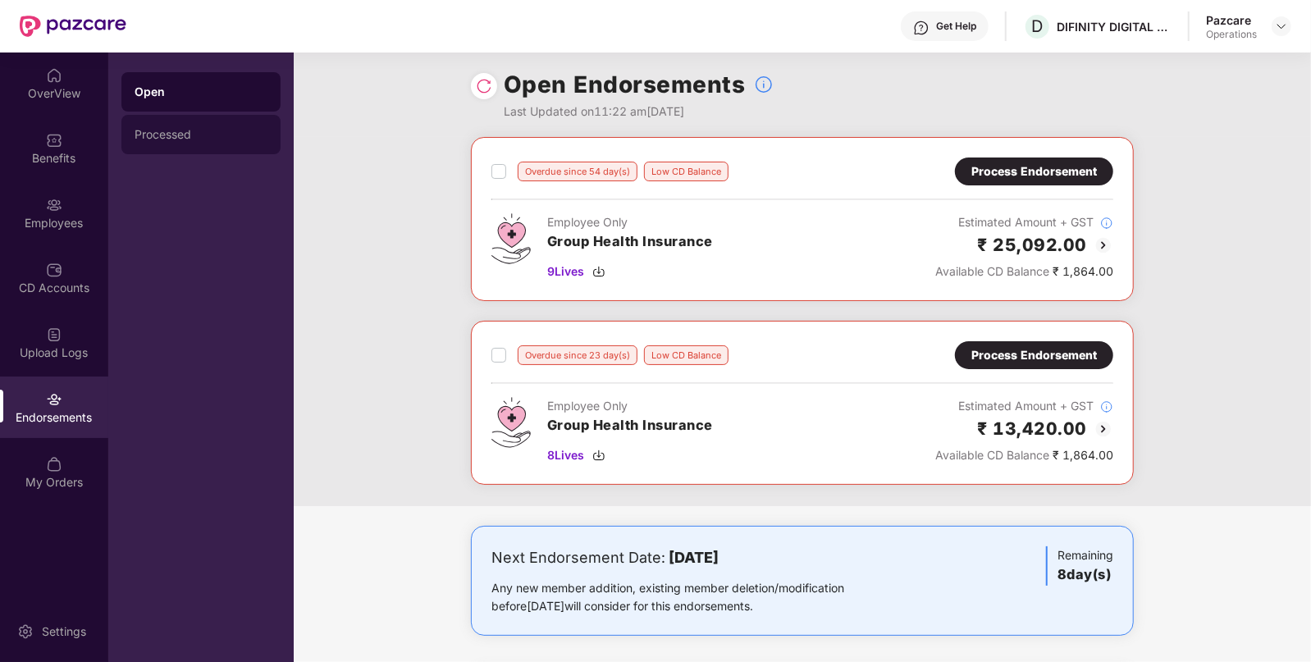  I want to click on img: New Pazcare Logo, so click(73, 26).